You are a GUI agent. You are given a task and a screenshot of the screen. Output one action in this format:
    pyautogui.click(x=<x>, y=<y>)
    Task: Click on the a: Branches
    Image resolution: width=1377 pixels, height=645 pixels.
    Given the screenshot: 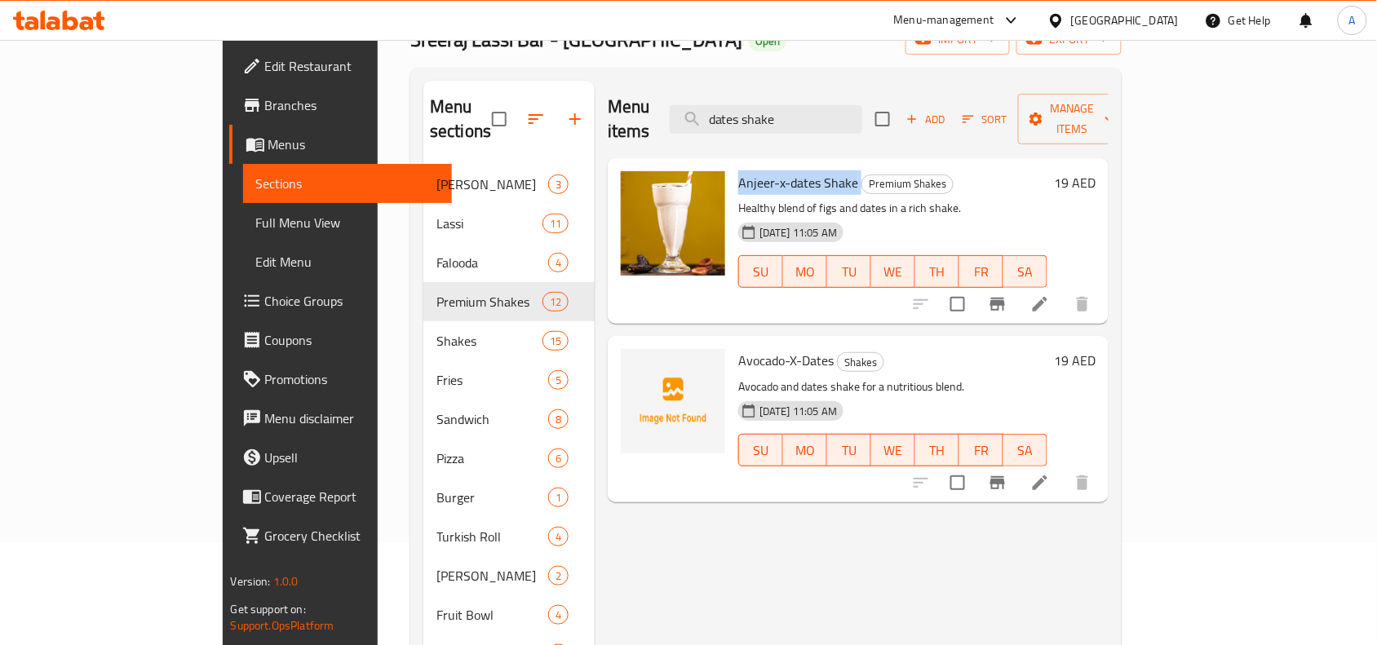 What is the action you would take?
    pyautogui.click(x=341, y=105)
    